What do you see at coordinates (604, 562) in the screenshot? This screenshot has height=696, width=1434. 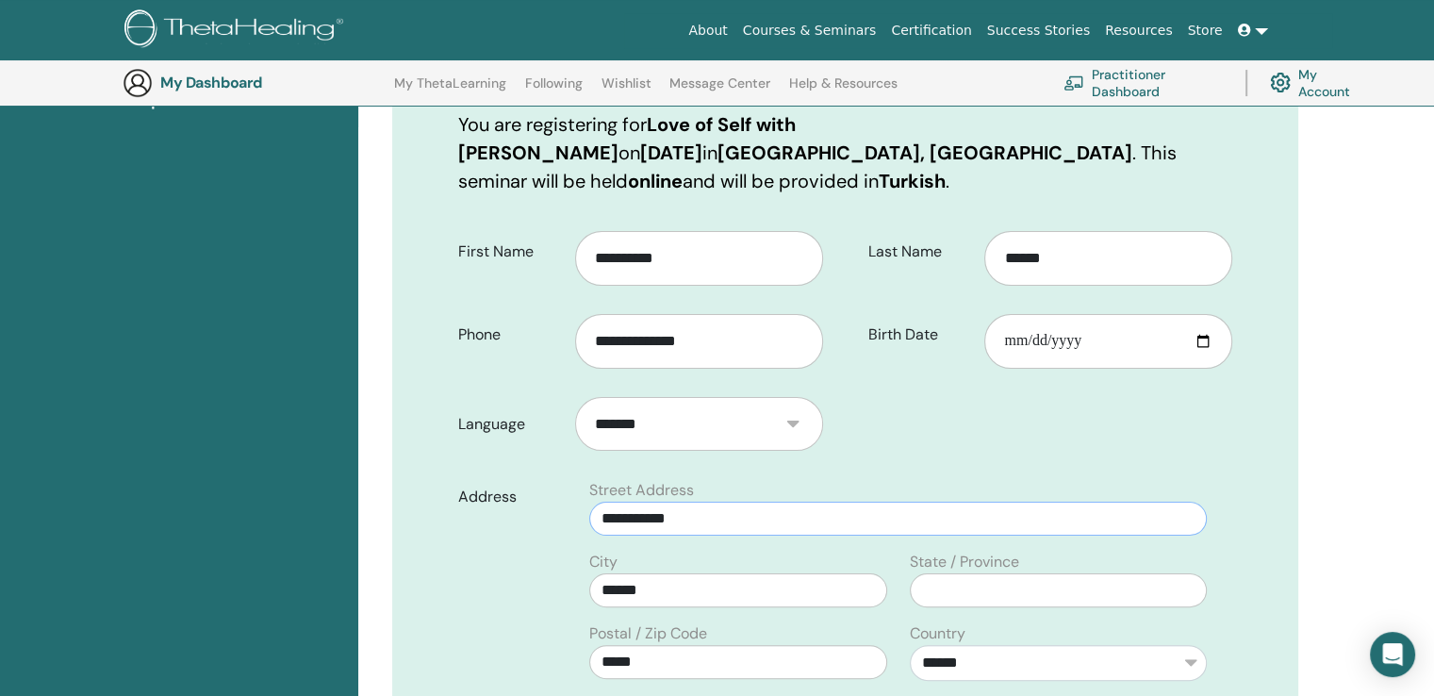 I see `label: City` at bounding box center [604, 562].